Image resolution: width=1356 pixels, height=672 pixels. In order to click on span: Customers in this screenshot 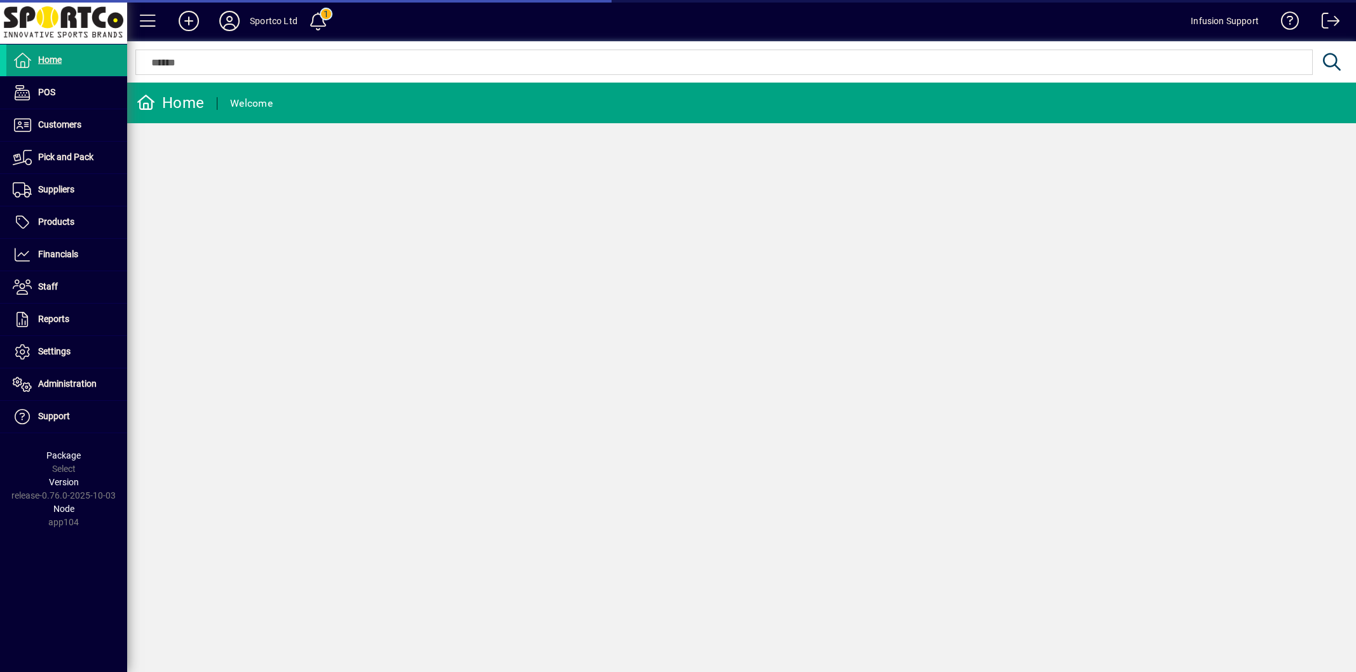, I will do `click(60, 125)`.